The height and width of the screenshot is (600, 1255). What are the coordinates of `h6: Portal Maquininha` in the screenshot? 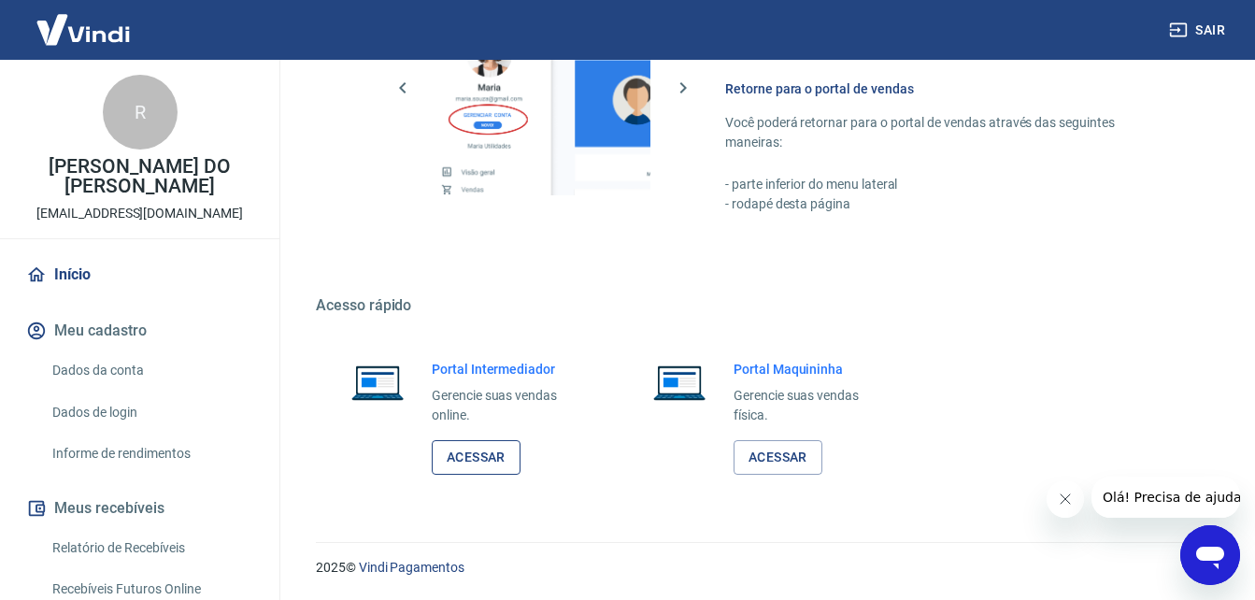 It's located at (810, 369).